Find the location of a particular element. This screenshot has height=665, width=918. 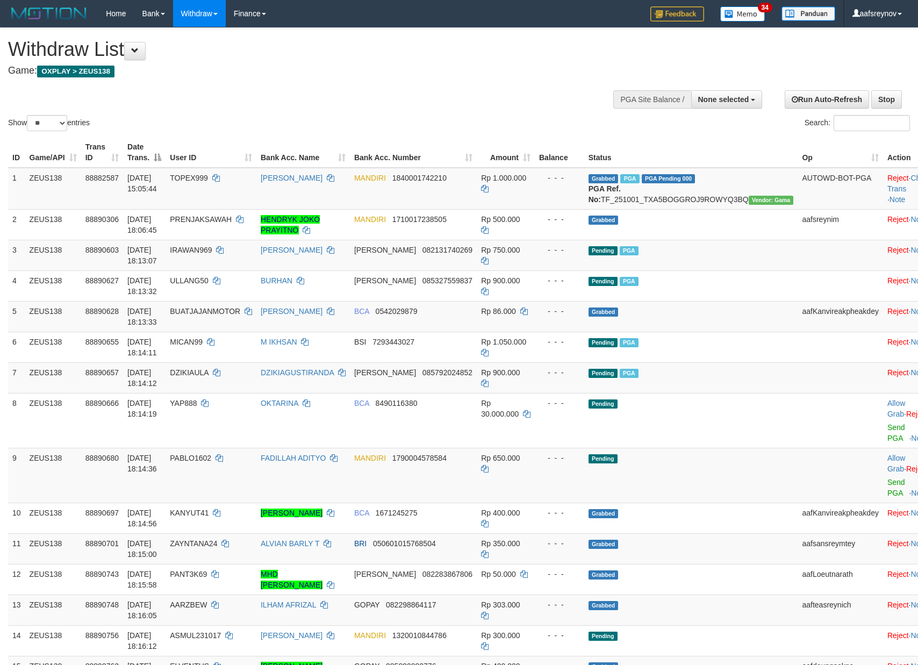

span: Copy 1840001742210 to clipboard is located at coordinates (419, 178).